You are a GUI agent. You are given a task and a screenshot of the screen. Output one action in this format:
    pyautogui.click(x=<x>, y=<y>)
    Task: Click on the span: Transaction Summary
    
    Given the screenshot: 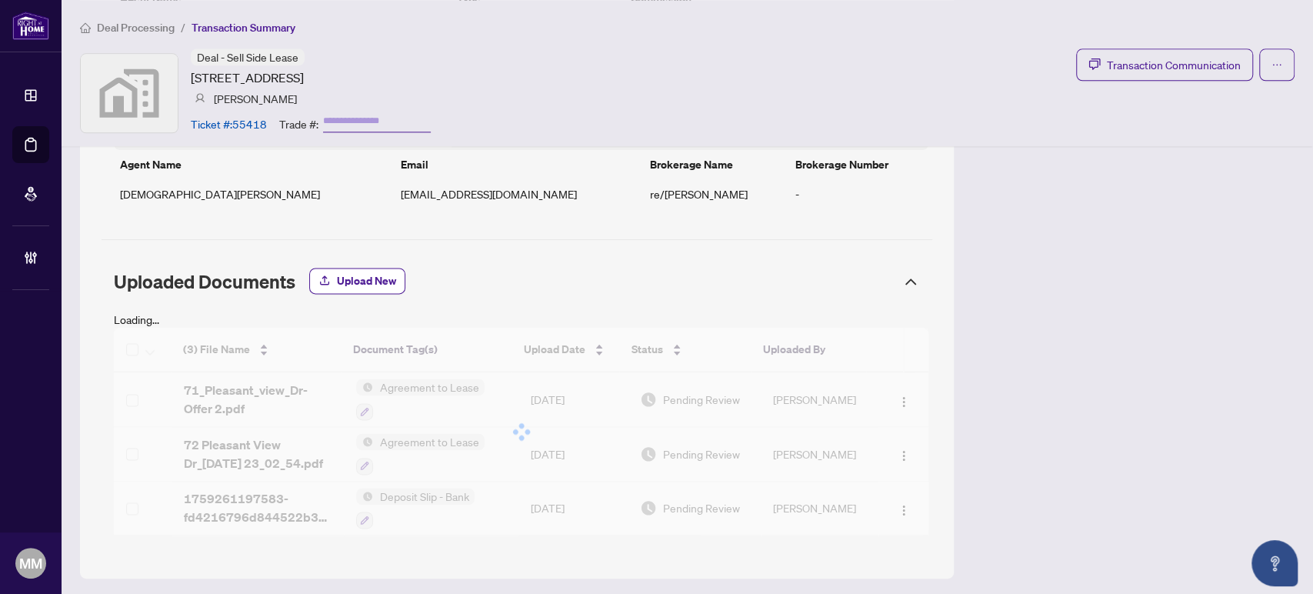 What is the action you would take?
    pyautogui.click(x=243, y=28)
    